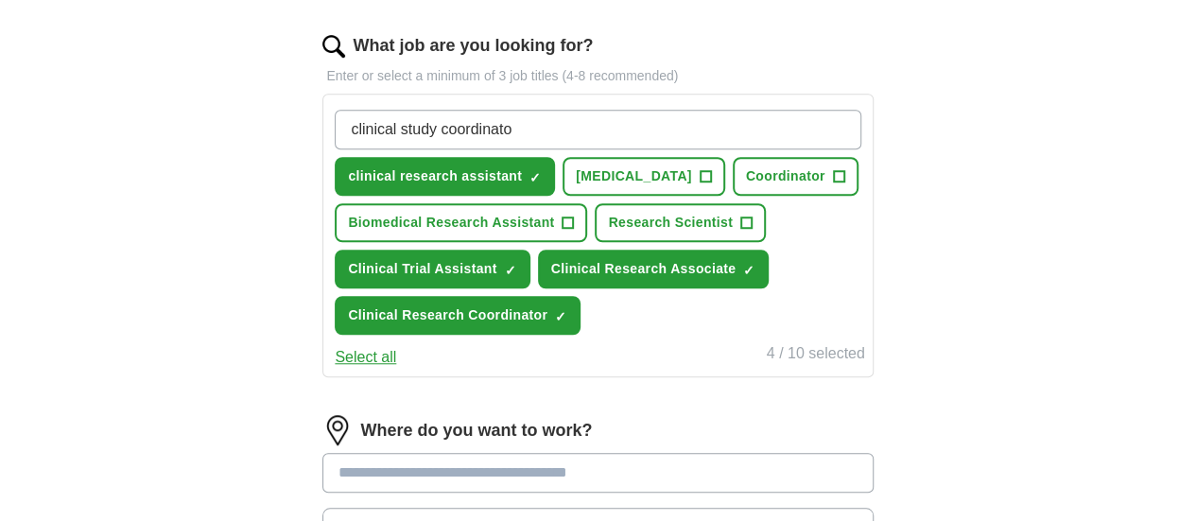 Image resolution: width=1196 pixels, height=521 pixels. I want to click on span: Clinical Trial Assistant, so click(422, 268).